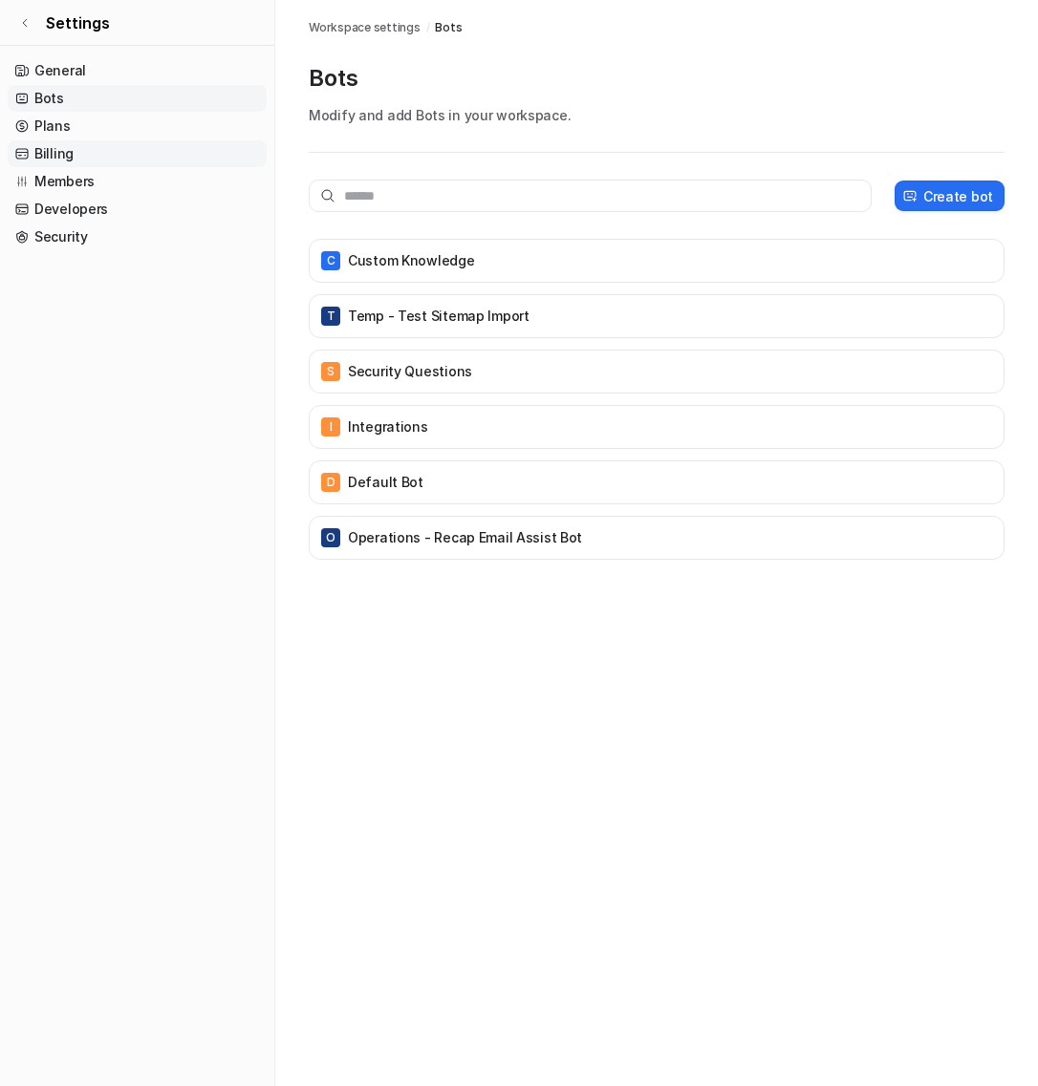 This screenshot has width=1038, height=1086. What do you see at coordinates (137, 71) in the screenshot?
I see `a: General` at bounding box center [137, 71].